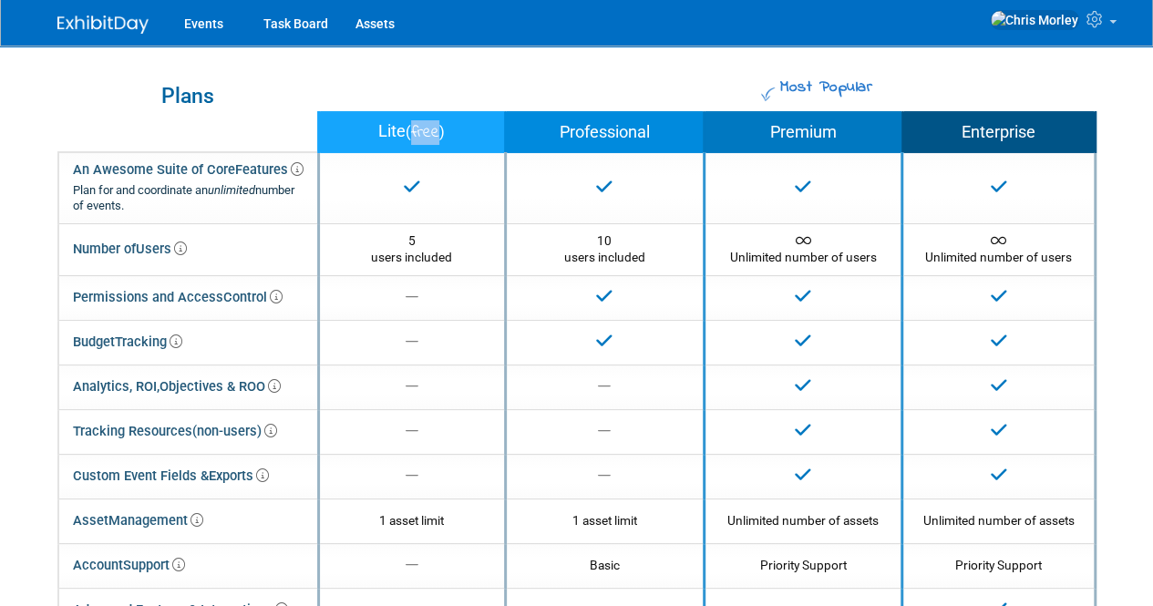 The height and width of the screenshot is (606, 1153). I want to click on span: Analytics, ROI,, so click(116, 387).